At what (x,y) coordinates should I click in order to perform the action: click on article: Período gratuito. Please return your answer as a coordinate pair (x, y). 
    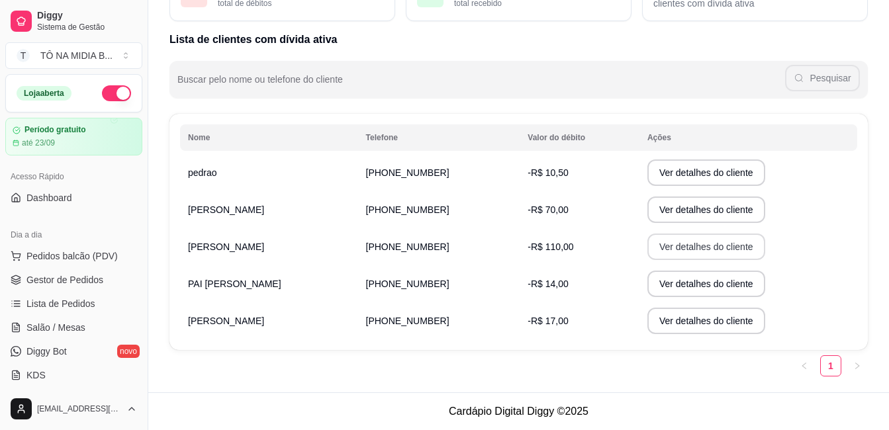
    Looking at the image, I should click on (55, 130).